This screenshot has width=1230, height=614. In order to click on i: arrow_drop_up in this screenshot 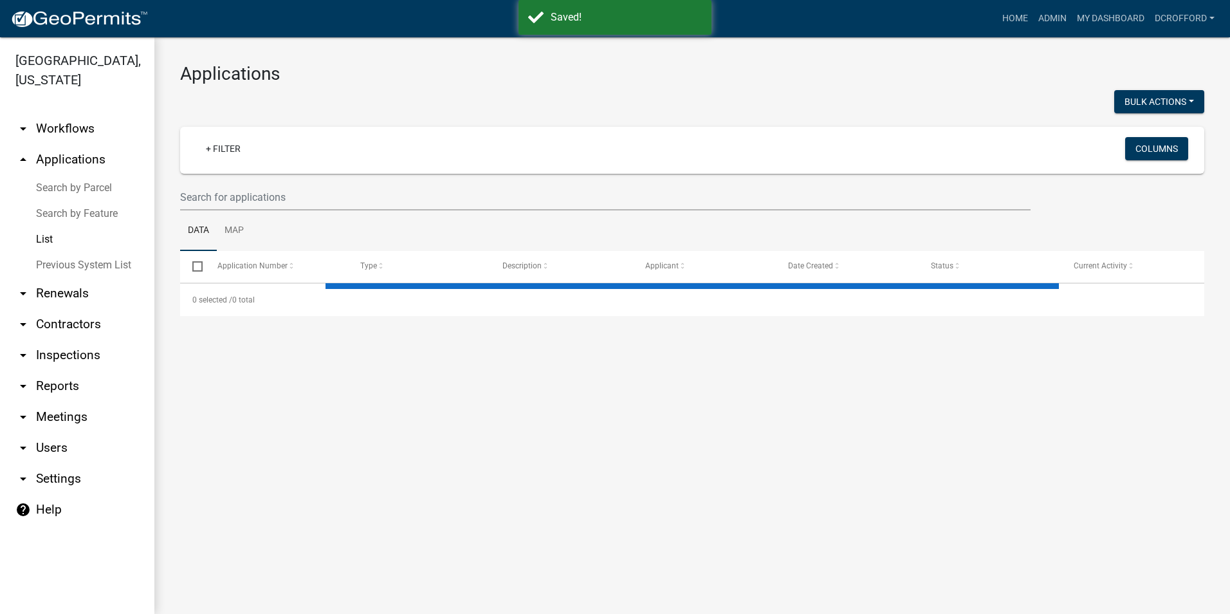, I will do `click(23, 160)`.